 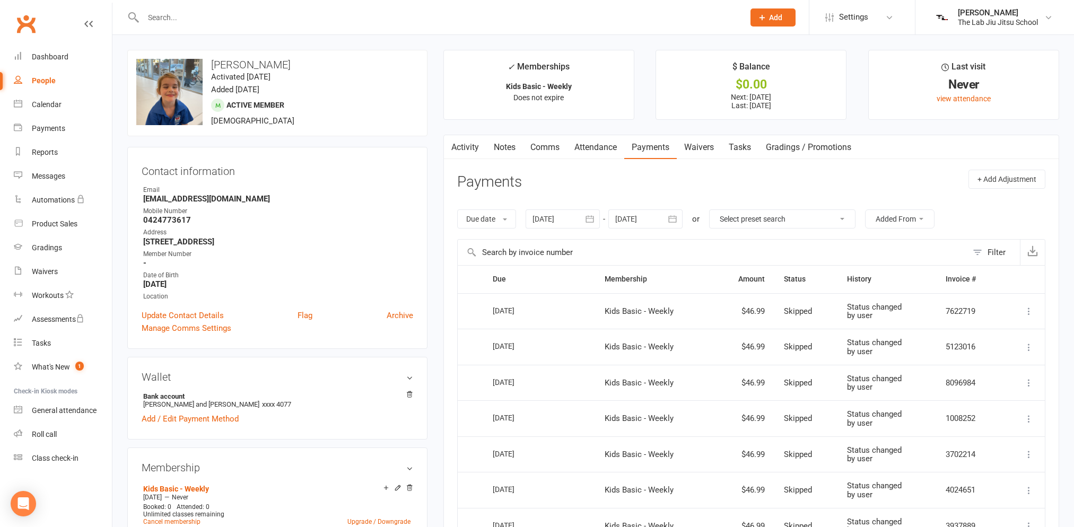 I want to click on div: Product Sales, so click(x=55, y=224).